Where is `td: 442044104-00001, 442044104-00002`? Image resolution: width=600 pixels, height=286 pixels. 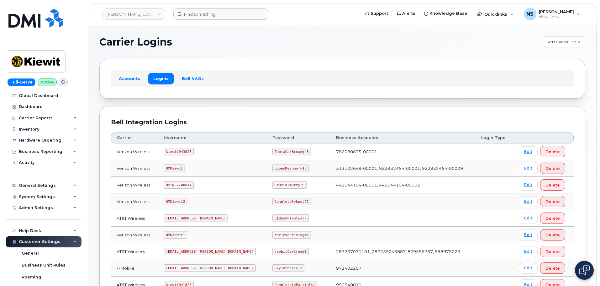 td: 442044104-00001, 442044104-00002 is located at coordinates (403, 185).